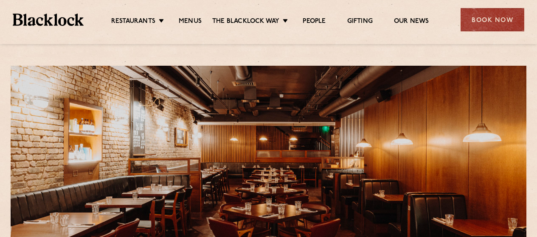 This screenshot has width=537, height=237. I want to click on a: Gifting, so click(360, 22).